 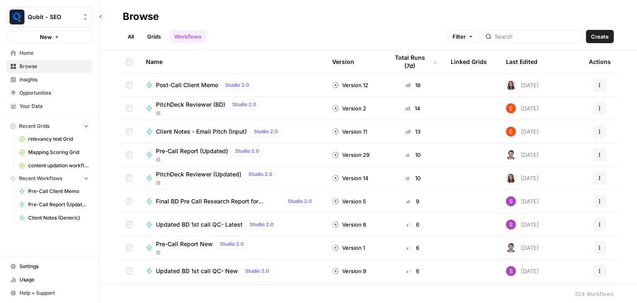 What do you see at coordinates (232, 155) in the screenshot?
I see `a: Pre-Call Report (Updated)Studio 2.0IB` at bounding box center [232, 155].